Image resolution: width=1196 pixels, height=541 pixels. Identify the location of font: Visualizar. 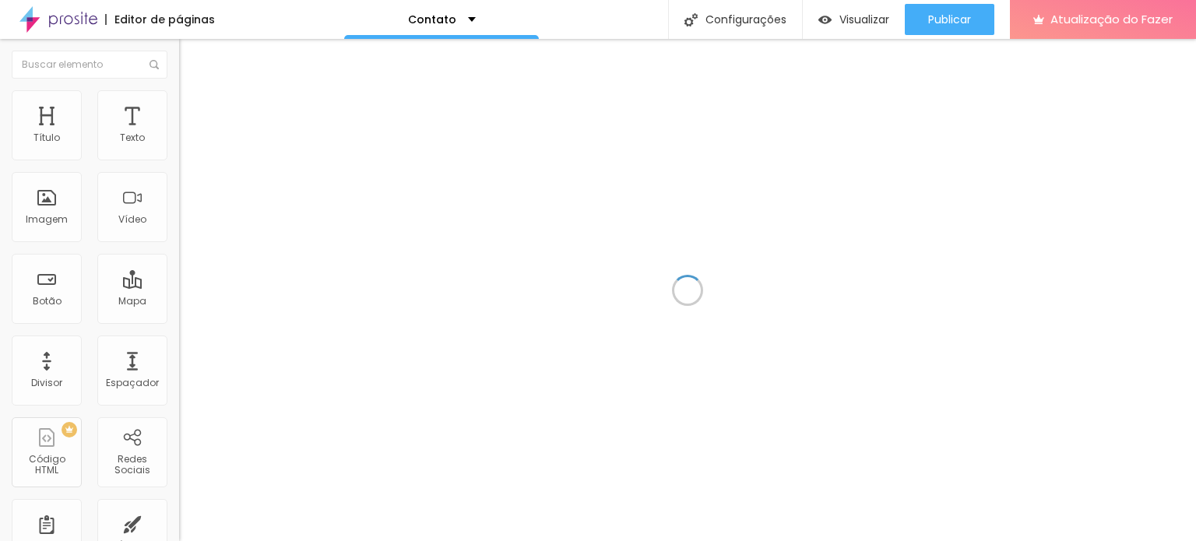
(864, 19).